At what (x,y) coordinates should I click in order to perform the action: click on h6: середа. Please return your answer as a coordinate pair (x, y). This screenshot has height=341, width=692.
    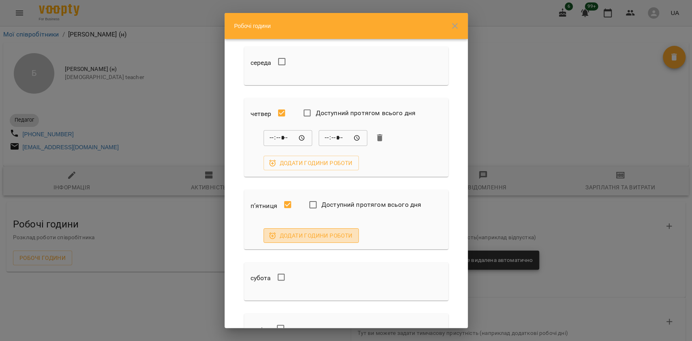
    Looking at the image, I should click on (261, 63).